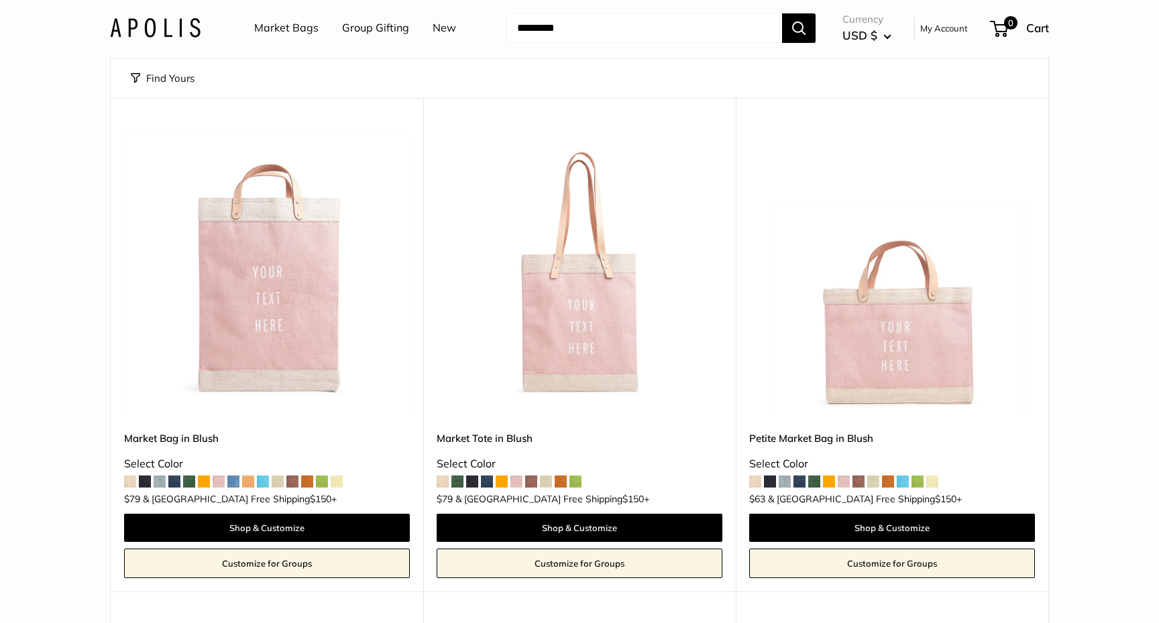  What do you see at coordinates (867, 19) in the screenshot?
I see `span: Currency` at bounding box center [867, 19].